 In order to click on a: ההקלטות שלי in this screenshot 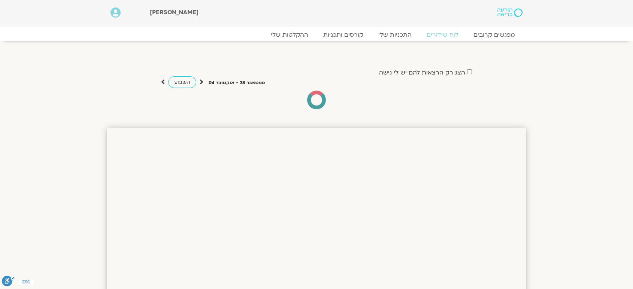, I will do `click(290, 35)`.